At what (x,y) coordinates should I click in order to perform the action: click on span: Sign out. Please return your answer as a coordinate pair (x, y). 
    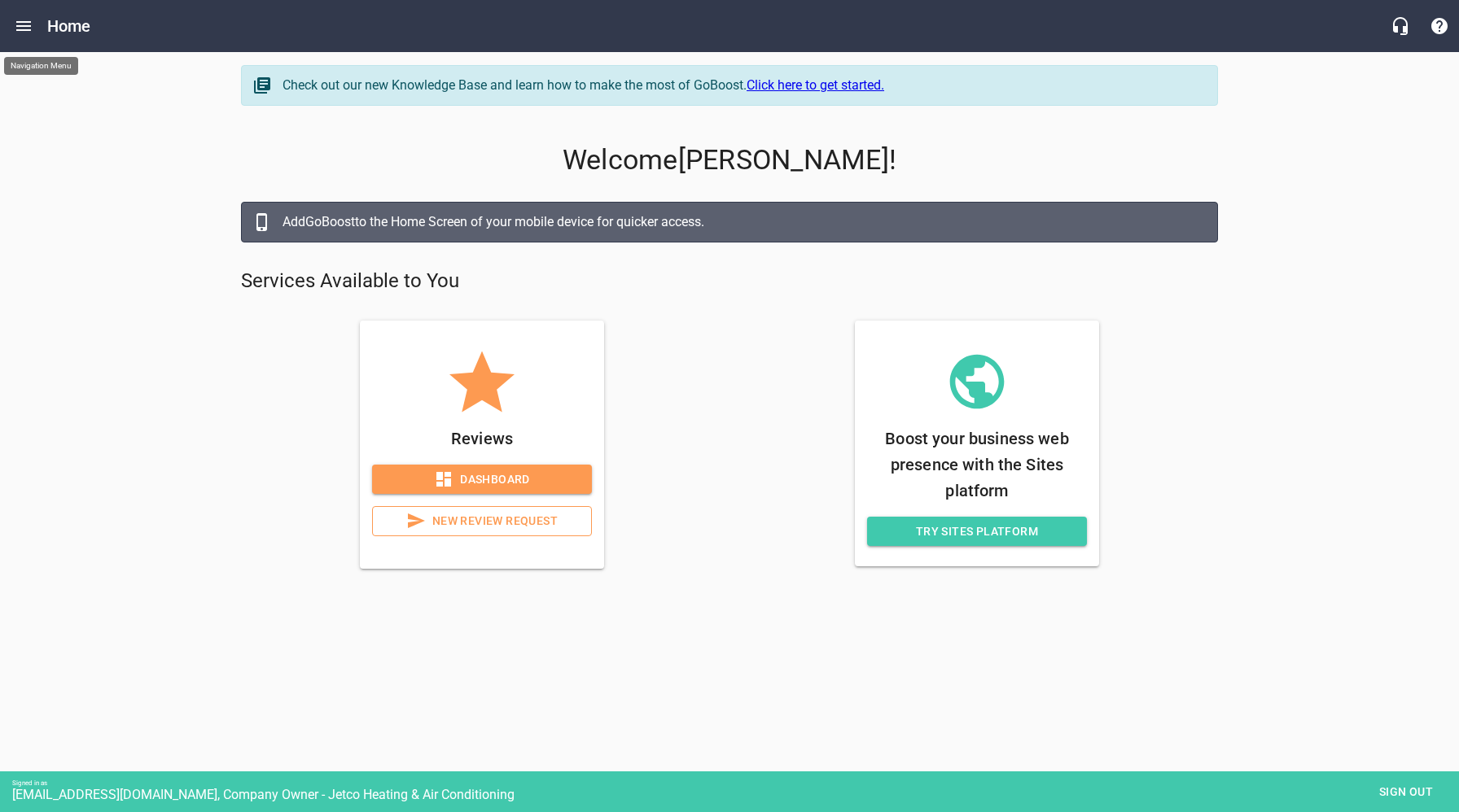
    Looking at the image, I should click on (1406, 791).